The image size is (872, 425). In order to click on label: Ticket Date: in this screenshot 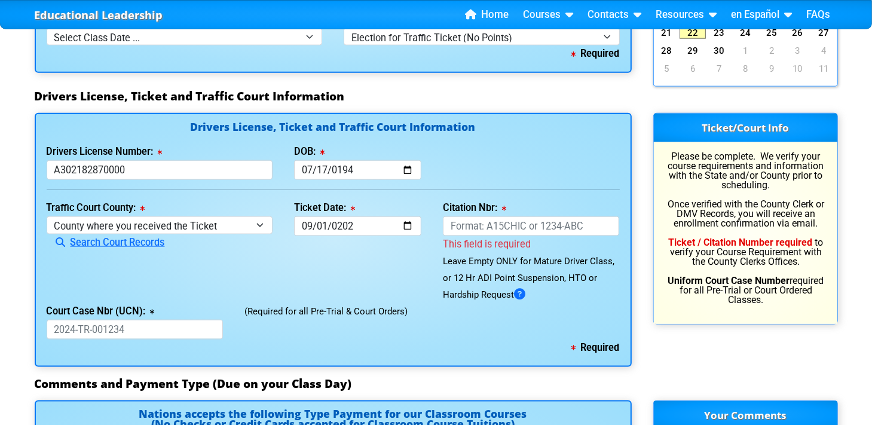, I will do `click(324, 208)`.